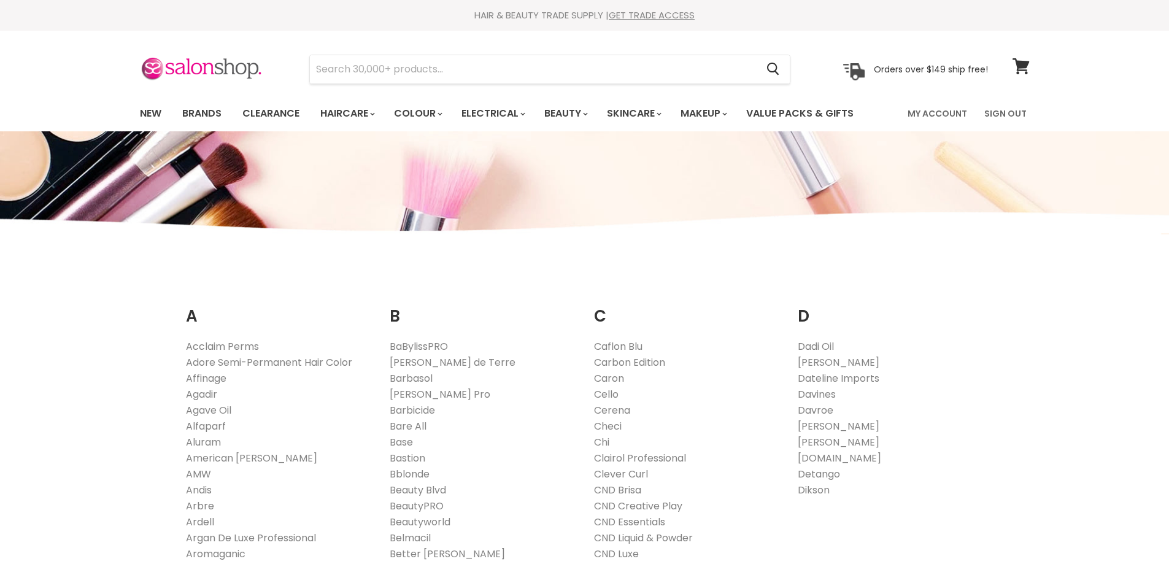 The width and height of the screenshot is (1169, 564). What do you see at coordinates (209, 410) in the screenshot?
I see `a: Agave Oil` at bounding box center [209, 410].